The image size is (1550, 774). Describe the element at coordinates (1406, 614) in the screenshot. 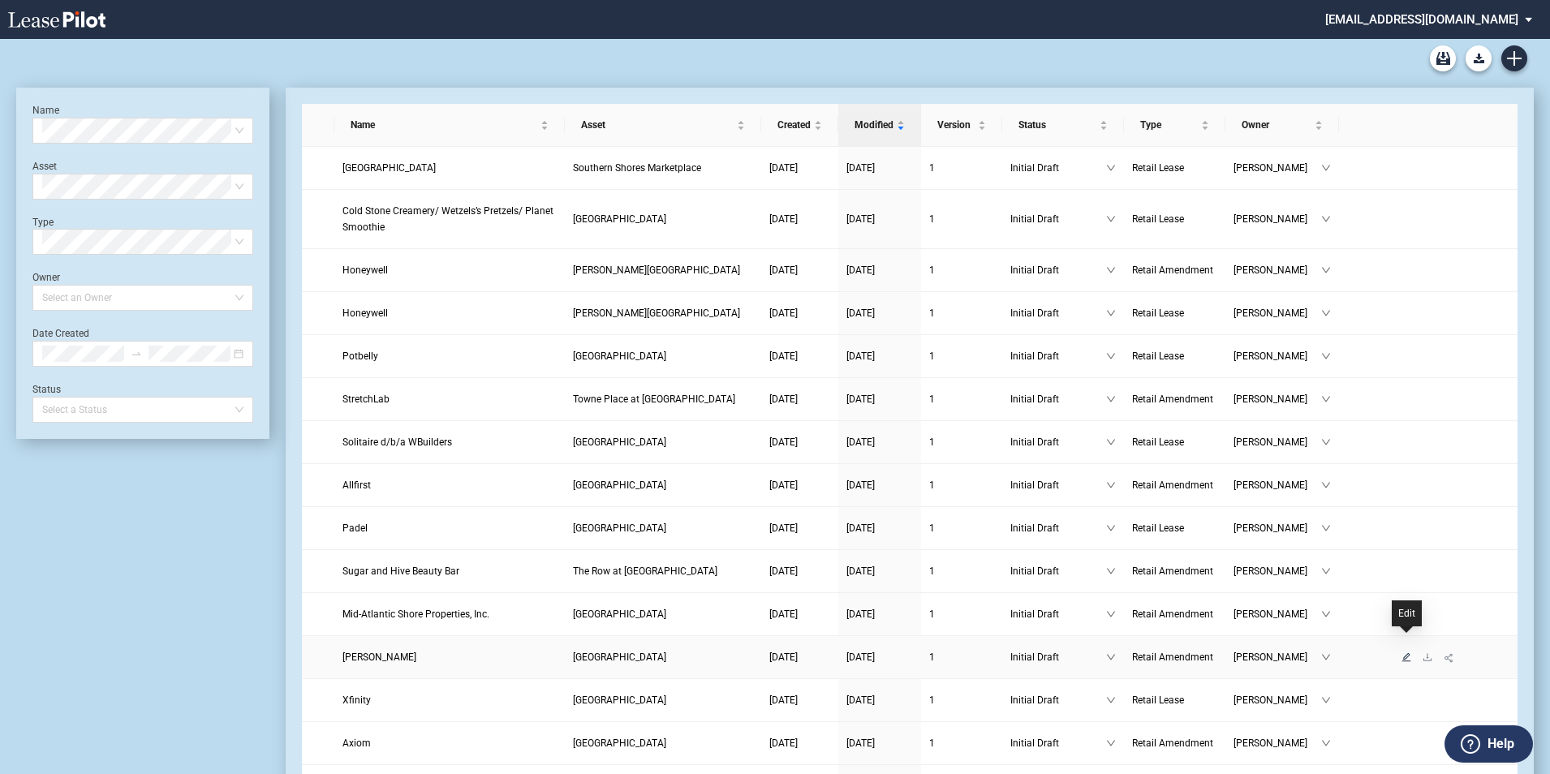

I see `div: Edit` at that location.